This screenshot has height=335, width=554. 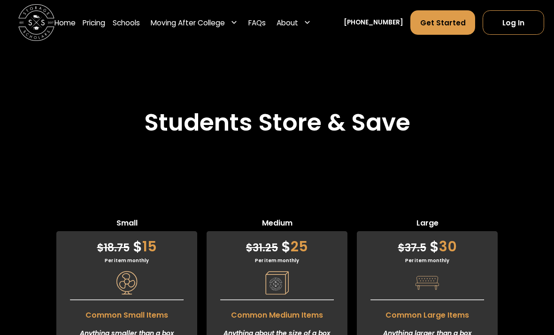 I want to click on span: Large, so click(x=428, y=224).